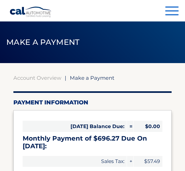  I want to click on a: Account Overview, so click(37, 78).